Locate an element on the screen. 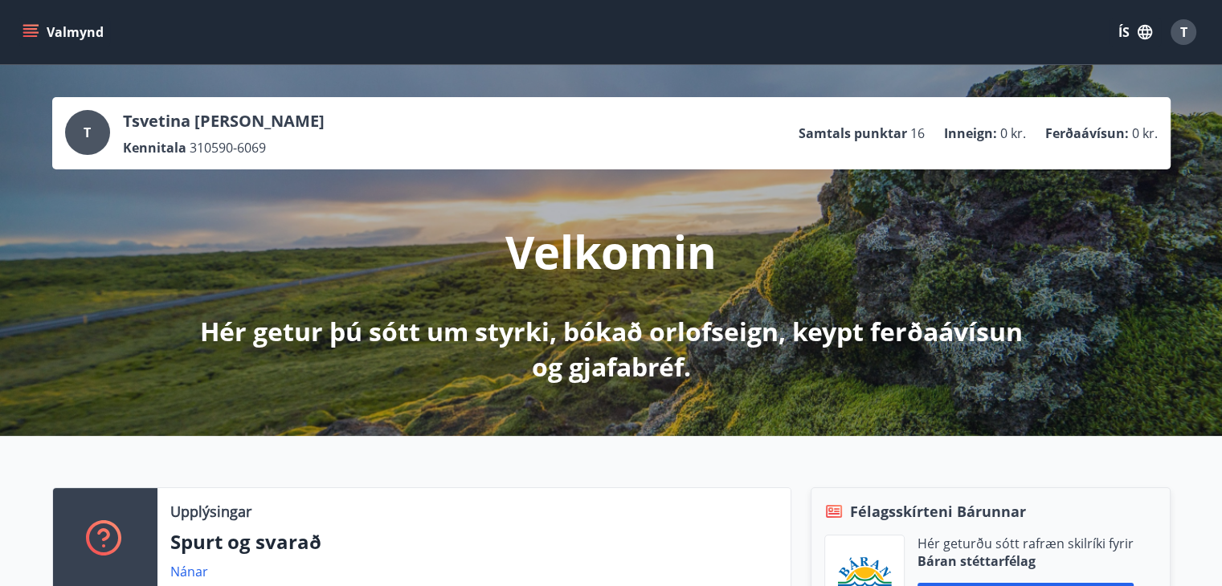  p: Báran stéttarfélag is located at coordinates (1025, 561).